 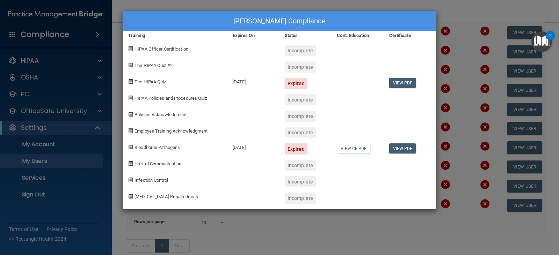 I want to click on span: Hazard Communication, so click(x=158, y=164).